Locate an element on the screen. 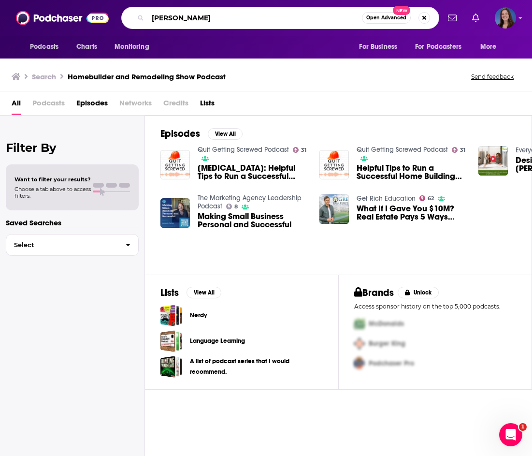 Image resolution: width=532 pixels, height=456 pixels. span: Select is located at coordinates (62, 245).